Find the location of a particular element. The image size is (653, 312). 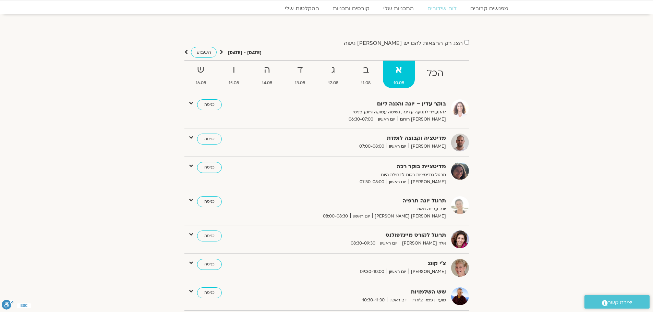

a: יצירת קשר is located at coordinates (617, 302).